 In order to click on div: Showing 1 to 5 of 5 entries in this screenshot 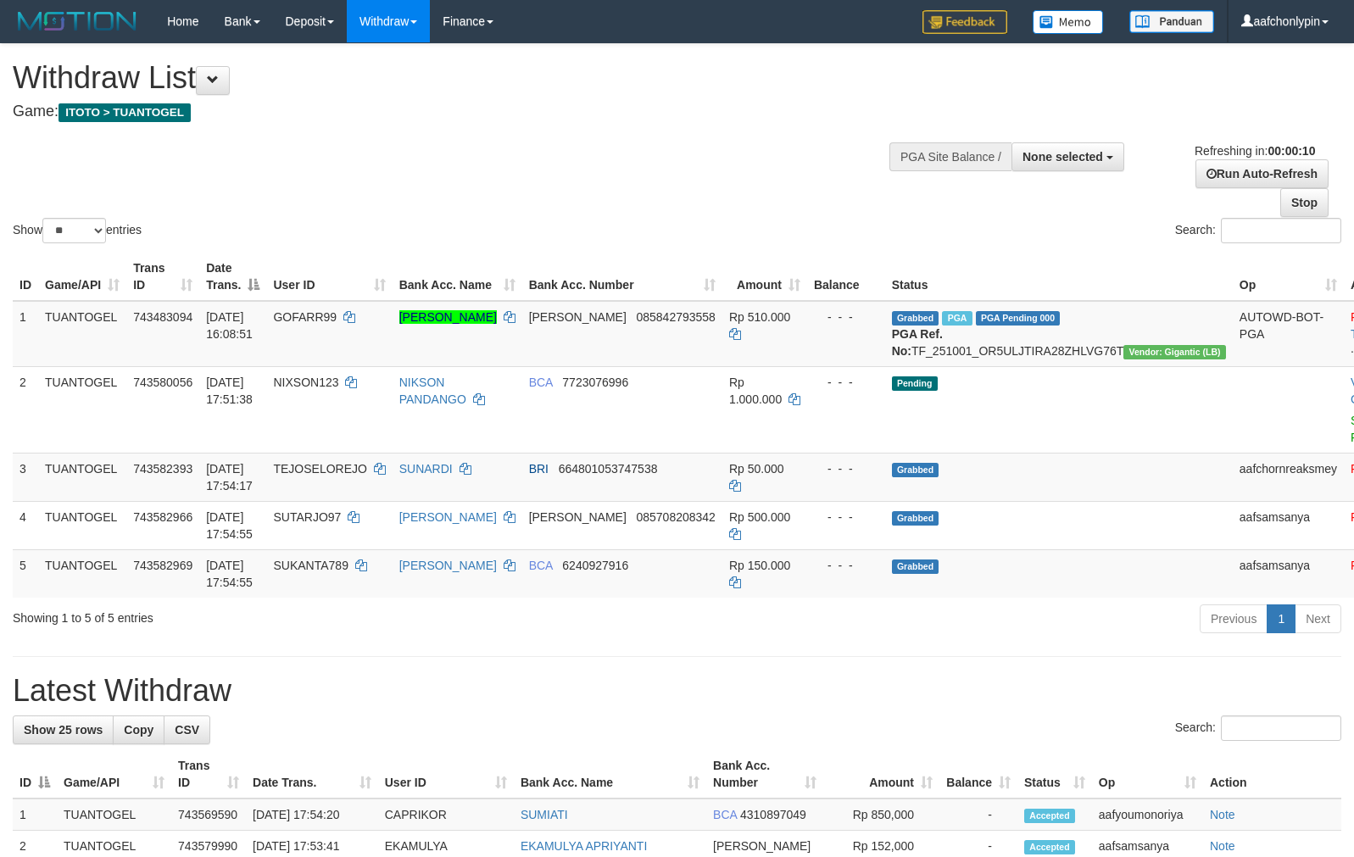, I will do `click(281, 615)`.